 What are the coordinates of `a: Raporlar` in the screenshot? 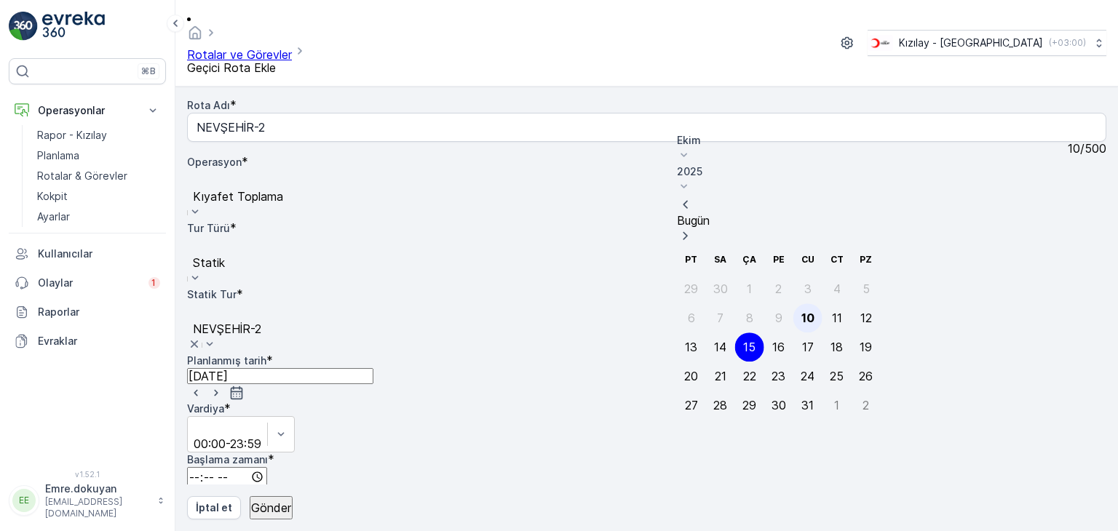 It's located at (87, 312).